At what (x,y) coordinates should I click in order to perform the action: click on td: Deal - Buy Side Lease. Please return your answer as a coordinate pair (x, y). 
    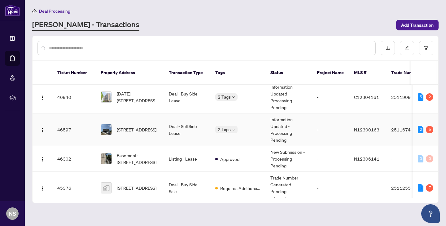
    Looking at the image, I should click on (187, 97).